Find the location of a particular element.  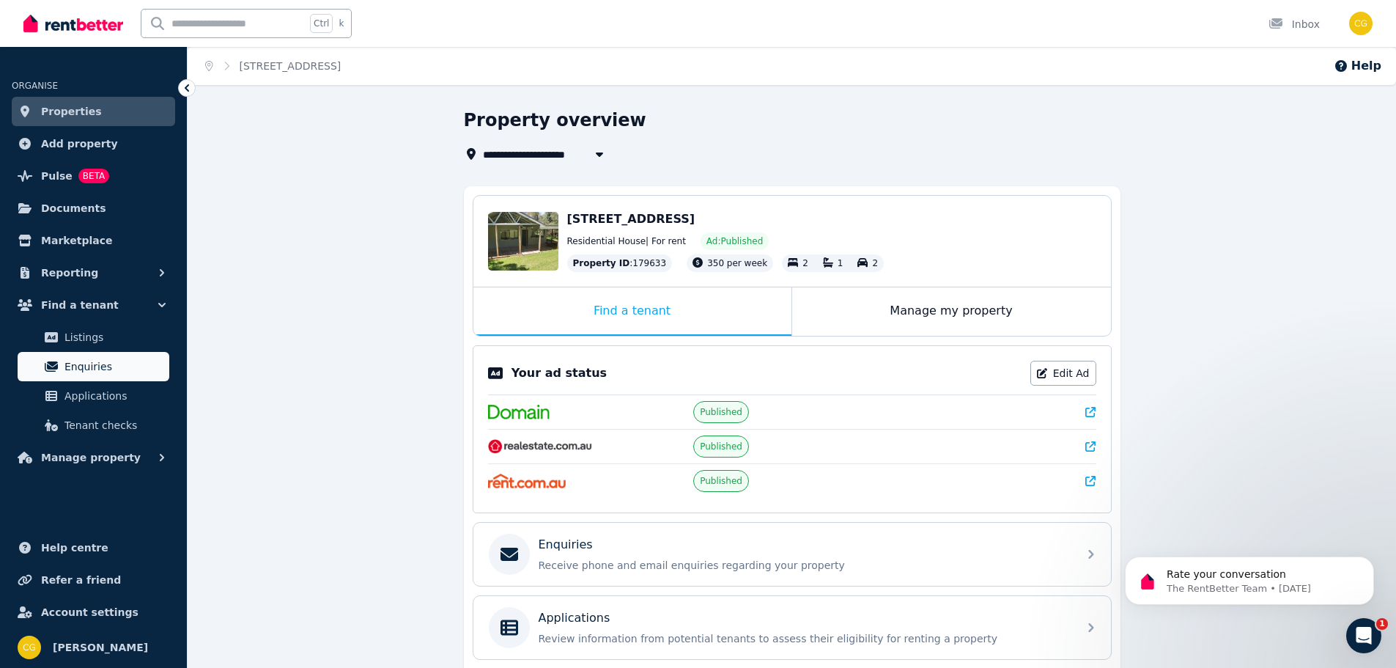

a: Listings is located at coordinates (93, 337).